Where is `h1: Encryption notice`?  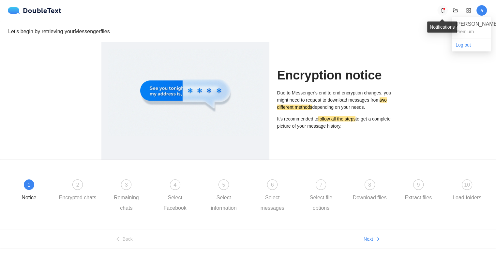
h1: Encryption notice is located at coordinates (336, 75).